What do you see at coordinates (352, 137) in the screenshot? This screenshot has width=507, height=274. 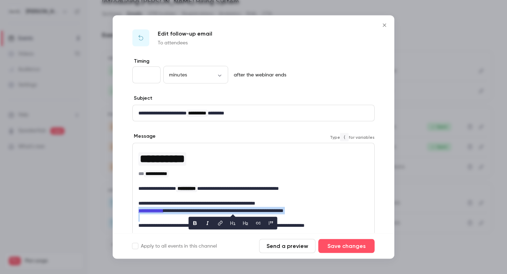 I see `span: Type for variables` at bounding box center [352, 137].